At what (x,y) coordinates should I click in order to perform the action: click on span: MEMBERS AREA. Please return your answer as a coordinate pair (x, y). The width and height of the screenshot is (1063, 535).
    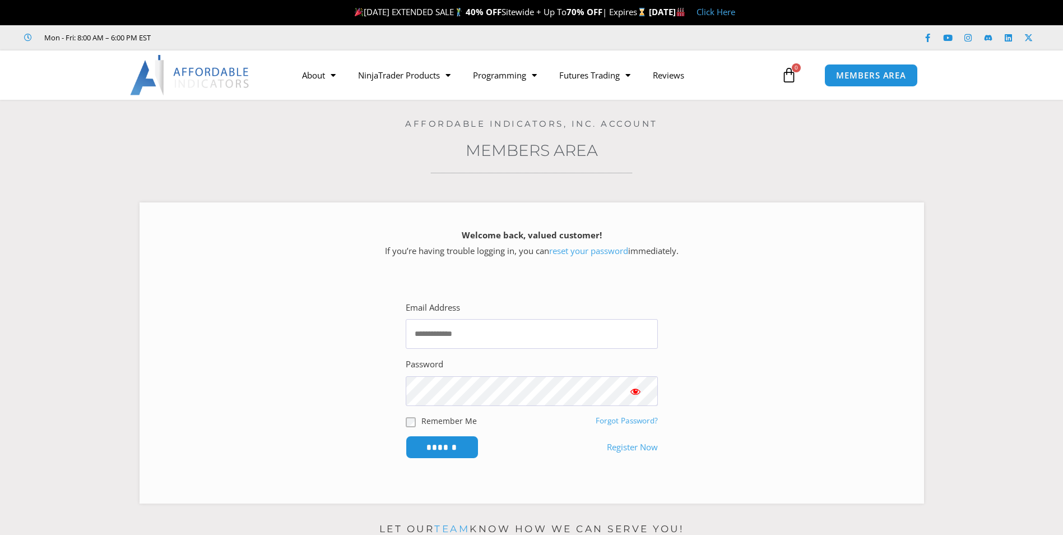
    Looking at the image, I should click on (871, 75).